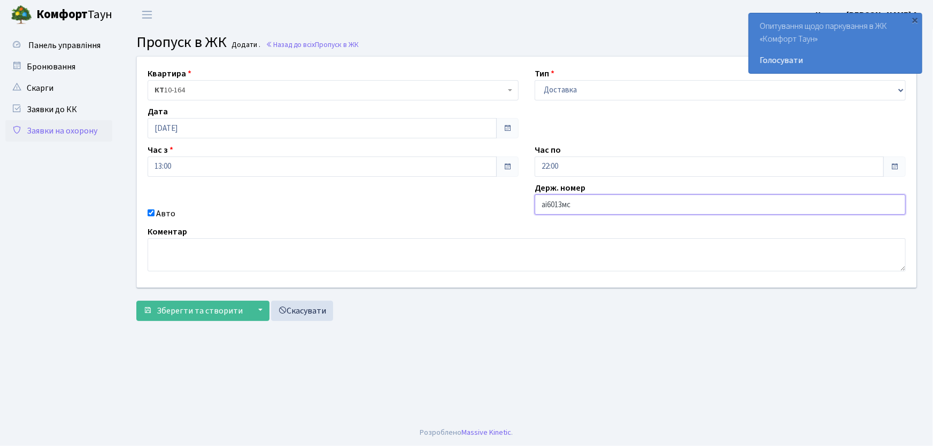 This screenshot has height=446, width=933. Describe the element at coordinates (486, 432) in the screenshot. I see `a: Massive Kinetic` at that location.